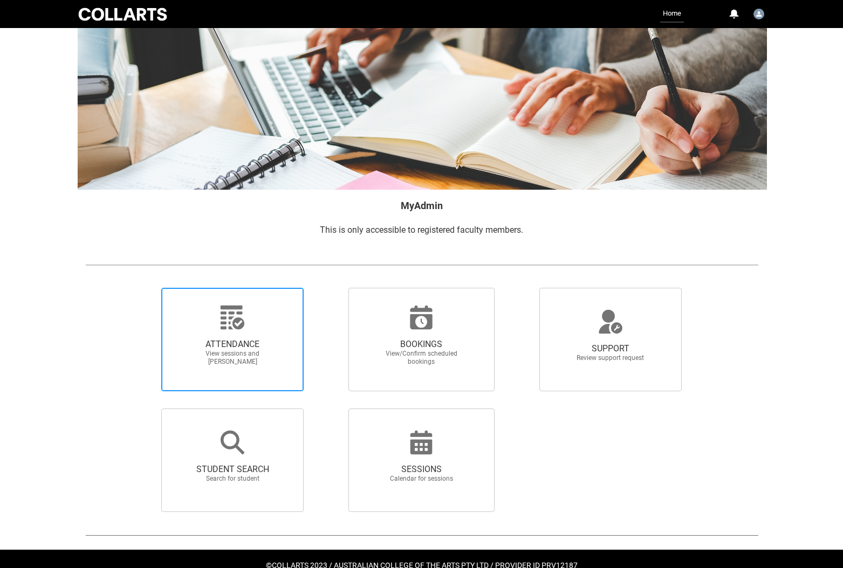  What do you see at coordinates (421, 470) in the screenshot?
I see `span: SESSIONS` at bounding box center [421, 470].